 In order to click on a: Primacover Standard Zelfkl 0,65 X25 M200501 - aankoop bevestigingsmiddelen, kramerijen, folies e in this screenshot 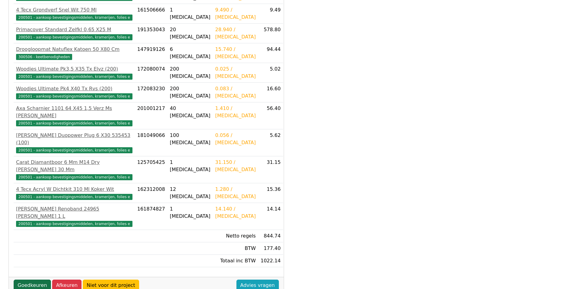, I will do `click(74, 33)`.